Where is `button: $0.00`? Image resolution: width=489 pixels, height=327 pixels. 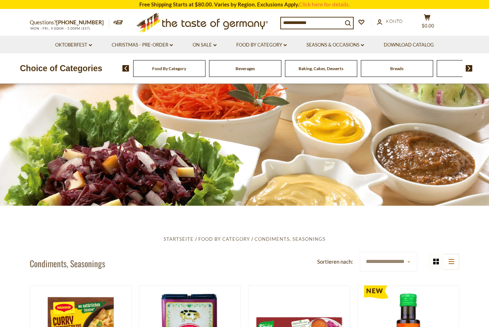 button: $0.00 is located at coordinates (427, 23).